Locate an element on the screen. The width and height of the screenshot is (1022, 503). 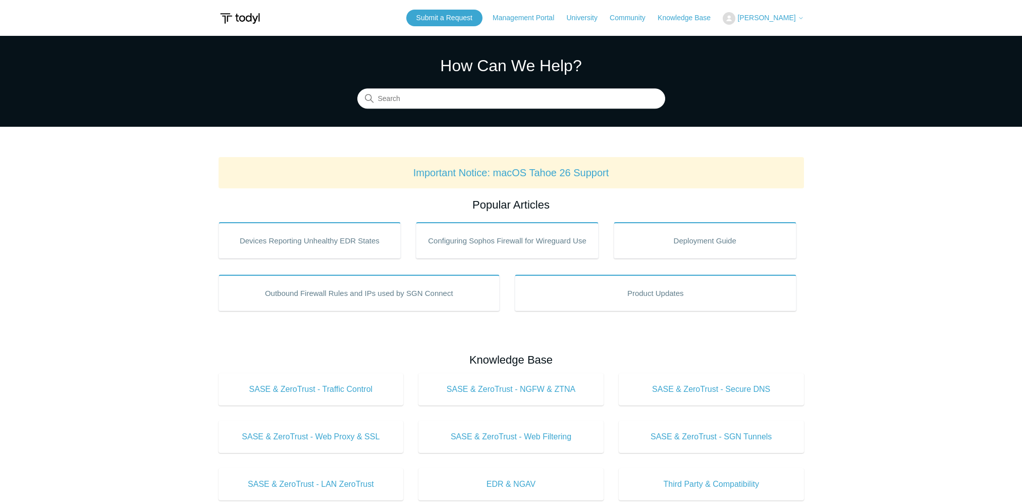
span: EDR & NGAV is located at coordinates (511, 484).